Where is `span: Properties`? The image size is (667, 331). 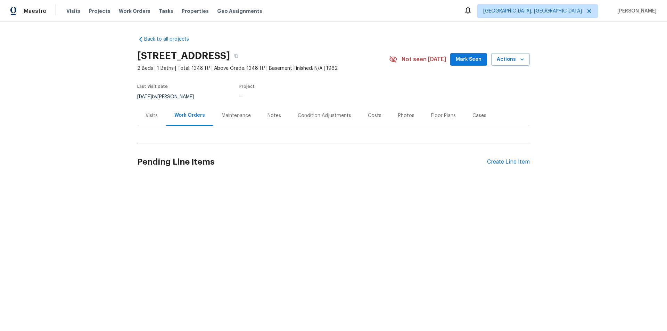 span: Properties is located at coordinates (195, 11).